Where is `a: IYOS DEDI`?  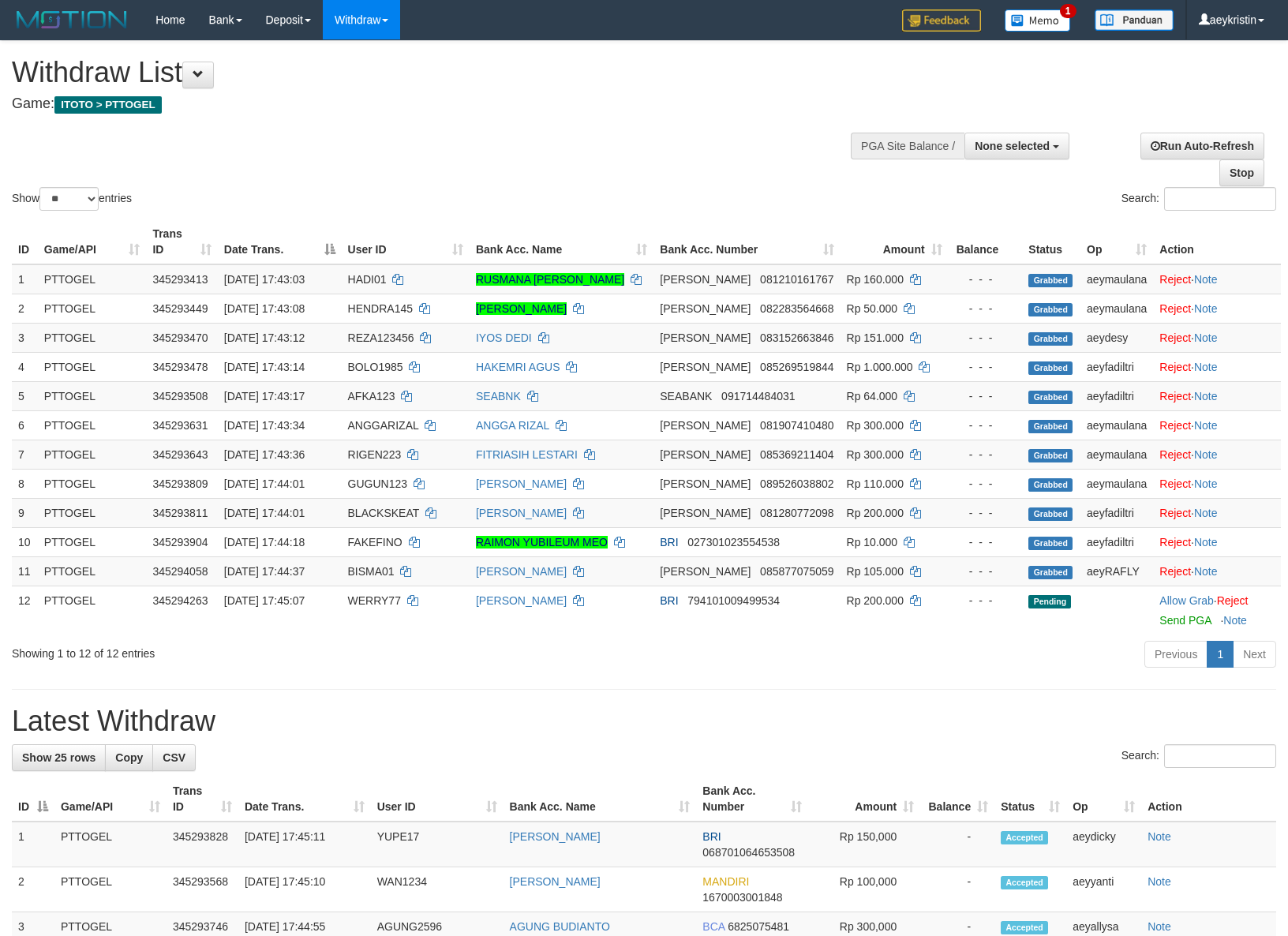
a: IYOS DEDI is located at coordinates (503, 338).